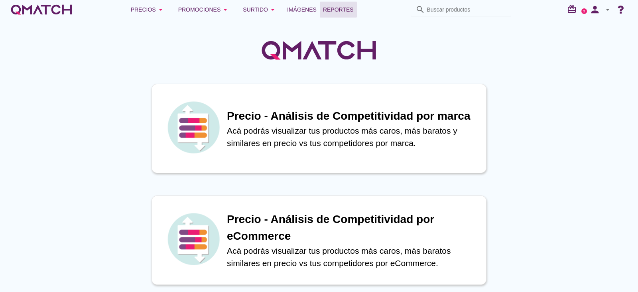  What do you see at coordinates (41, 10) in the screenshot?
I see `div: white-qmatch-logo` at bounding box center [41, 10].